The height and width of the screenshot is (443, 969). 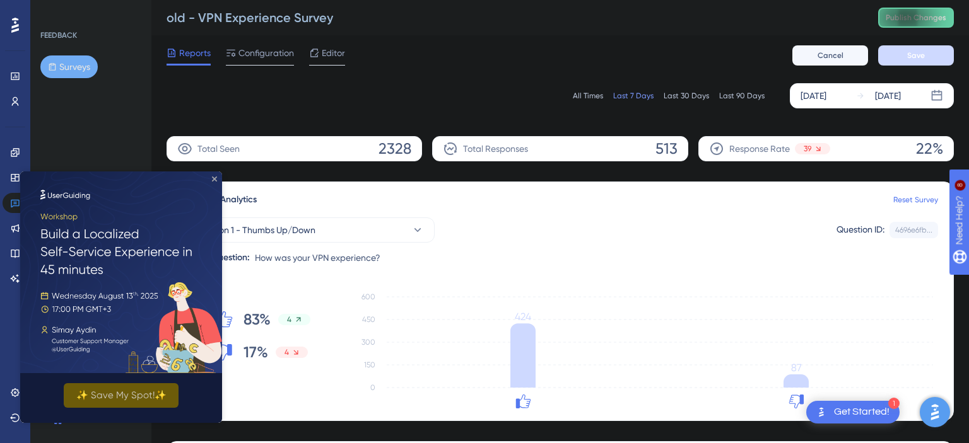 What do you see at coordinates (373, 388) in the screenshot?
I see `tspan: 0` at bounding box center [373, 388].